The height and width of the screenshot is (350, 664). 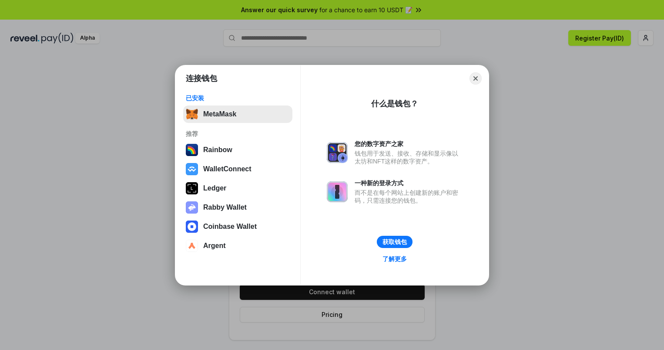 What do you see at coordinates (395, 259) in the screenshot?
I see `div: 了解更多` at bounding box center [395, 259].